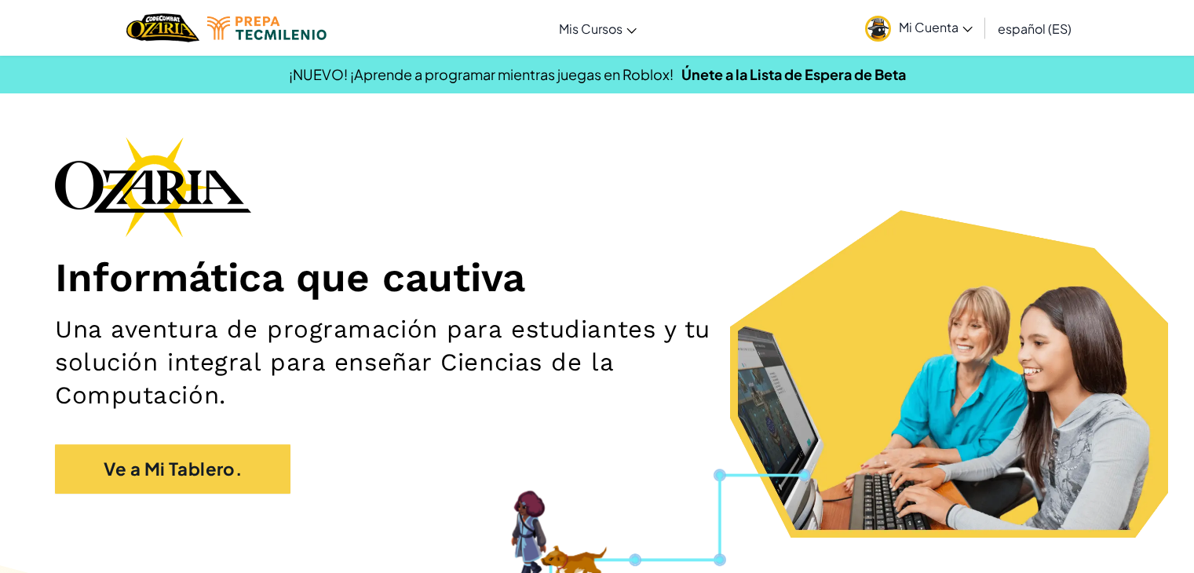 This screenshot has height=573, width=1194. Describe the element at coordinates (597, 28) in the screenshot. I see `a: Mis Cursos` at that location.